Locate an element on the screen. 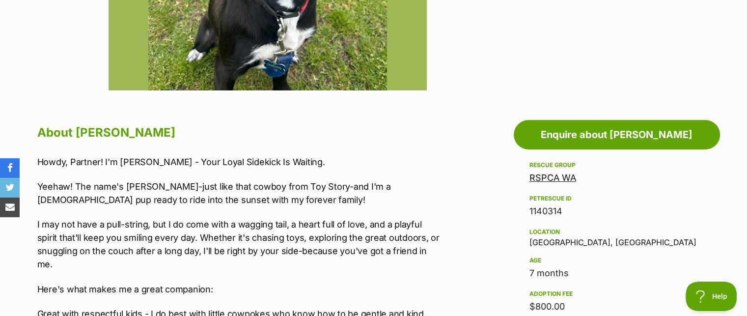 This screenshot has height=316, width=747. p: I may not have a pull-string, but I do come with a wagging tail, a heart full of love, and a play... is located at coordinates (240, 244).